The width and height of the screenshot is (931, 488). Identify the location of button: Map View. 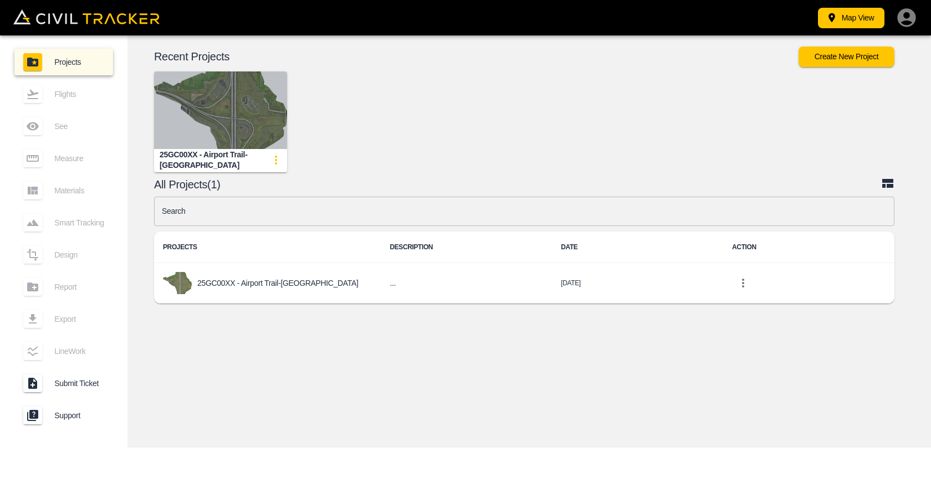
(851, 18).